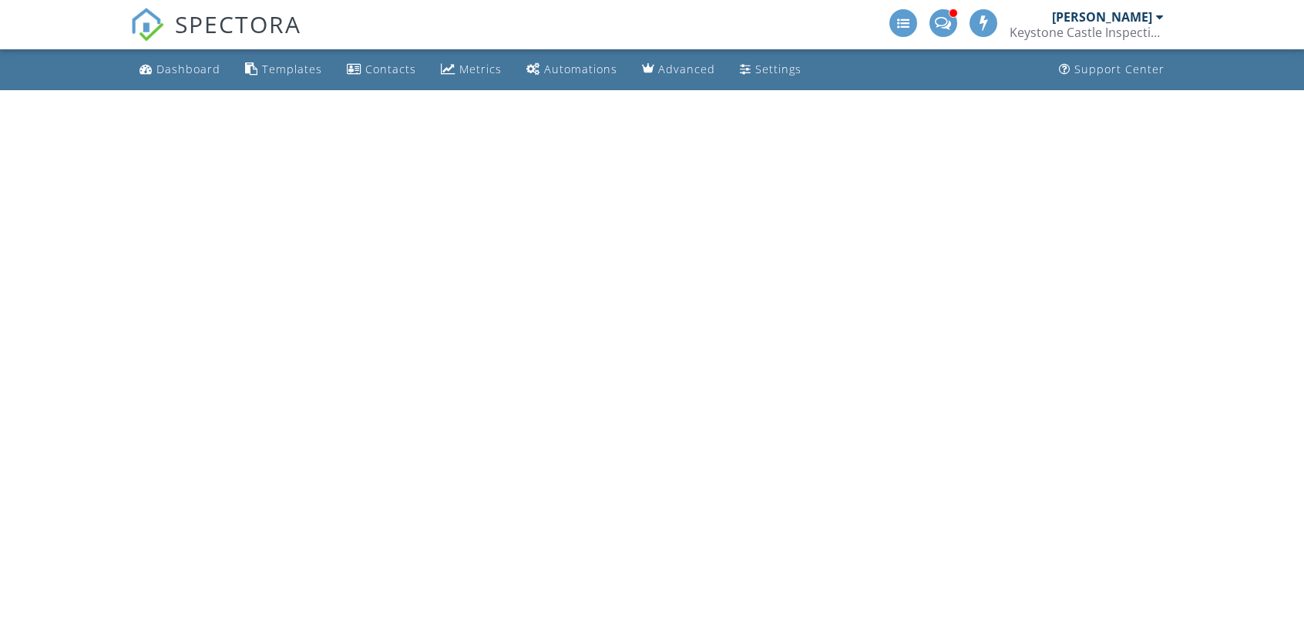 The image size is (1304, 636). Describe the element at coordinates (391, 69) in the screenshot. I see `div: Contacts` at that location.